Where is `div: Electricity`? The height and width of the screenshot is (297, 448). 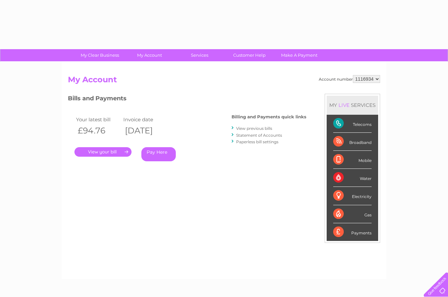 div: Electricity is located at coordinates (352, 196).